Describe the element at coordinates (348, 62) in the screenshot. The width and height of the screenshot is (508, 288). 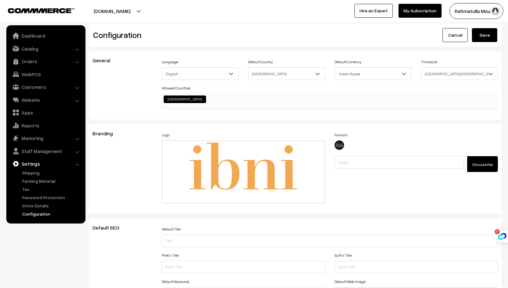
I see `label: Default Currency` at that location.